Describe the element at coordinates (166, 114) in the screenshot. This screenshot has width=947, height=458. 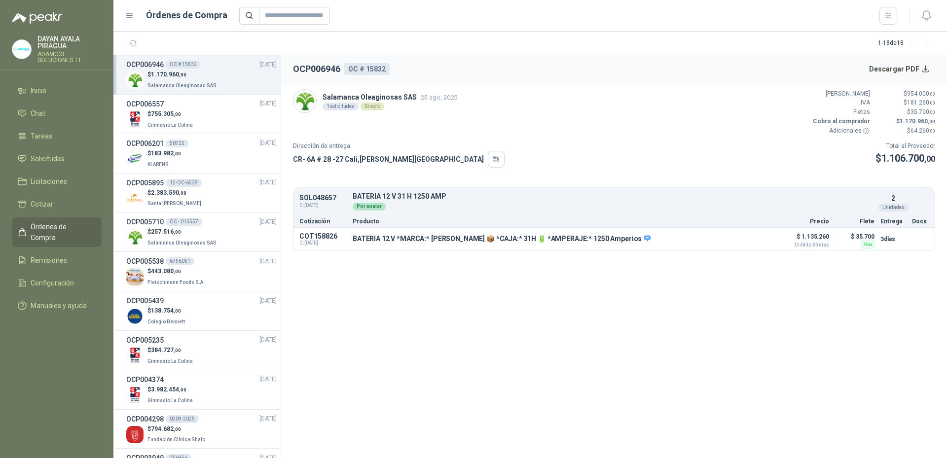
I see `span: 755.305` at that location.